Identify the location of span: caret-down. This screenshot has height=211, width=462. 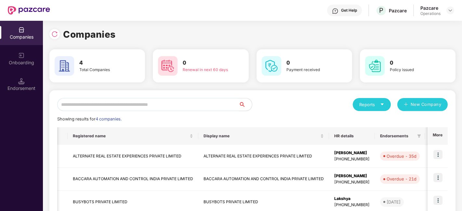
(382, 104).